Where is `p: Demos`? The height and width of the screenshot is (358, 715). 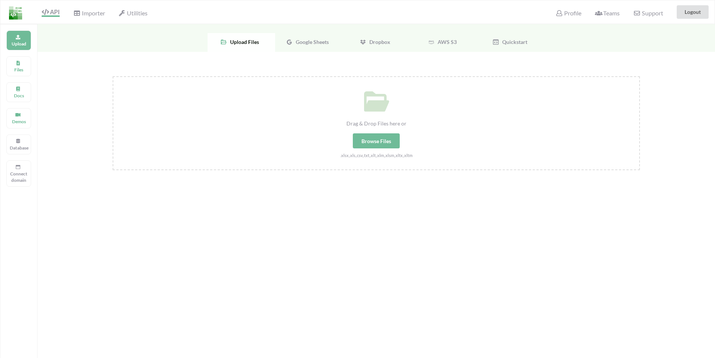
p: Demos is located at coordinates (19, 121).